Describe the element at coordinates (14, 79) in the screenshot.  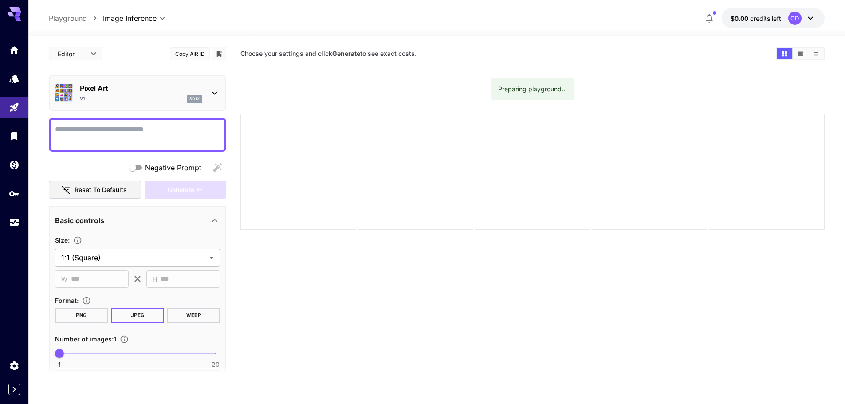
I see `div: Models` at that location.